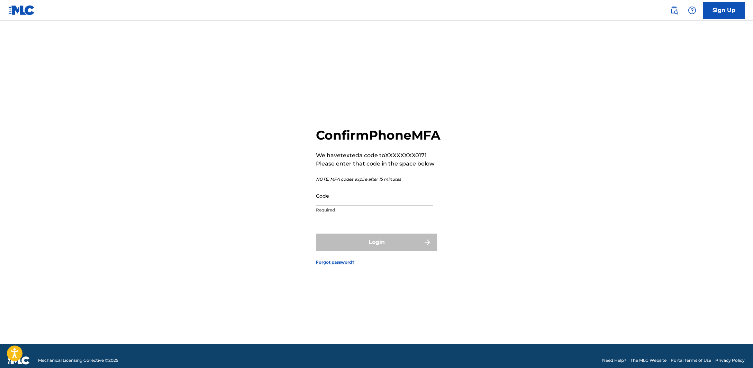  What do you see at coordinates (692, 10) in the screenshot?
I see `img: help` at bounding box center [692, 10].